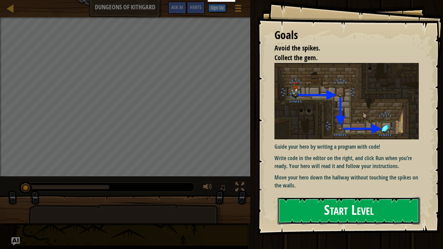  Describe the element at coordinates (238, 9) in the screenshot. I see `button: Show game menu` at that location.